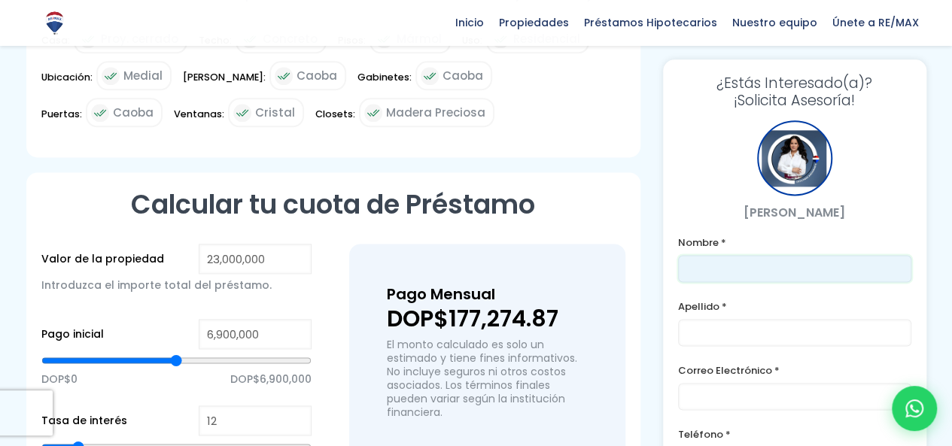 This screenshot has height=446, width=952. I want to click on label: Pago inicial, so click(72, 334).